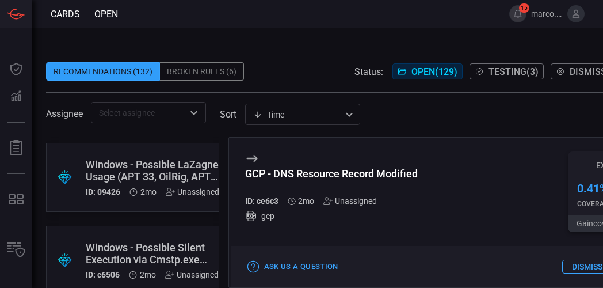  I want to click on button: MITRE - Detection Posture, so click(16, 199).